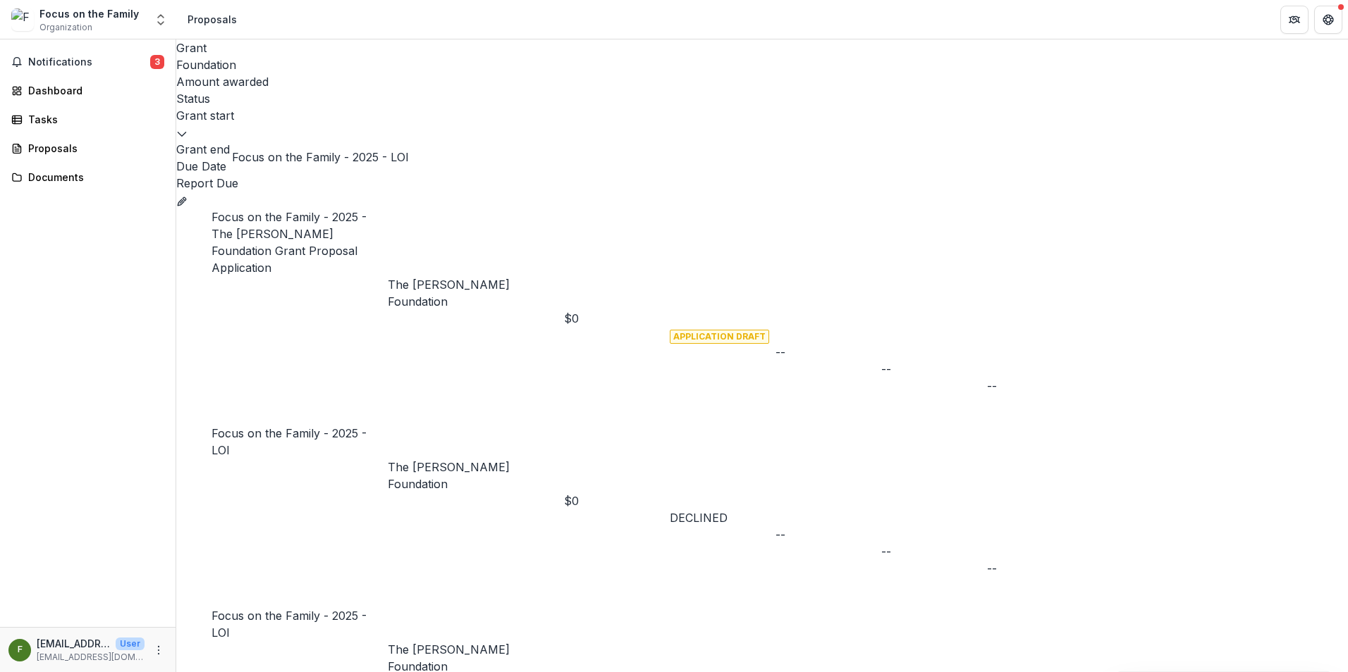 The width and height of the screenshot is (1348, 672). Describe the element at coordinates (719, 337) in the screenshot. I see `span: APPLICATION DRAFT` at that location.